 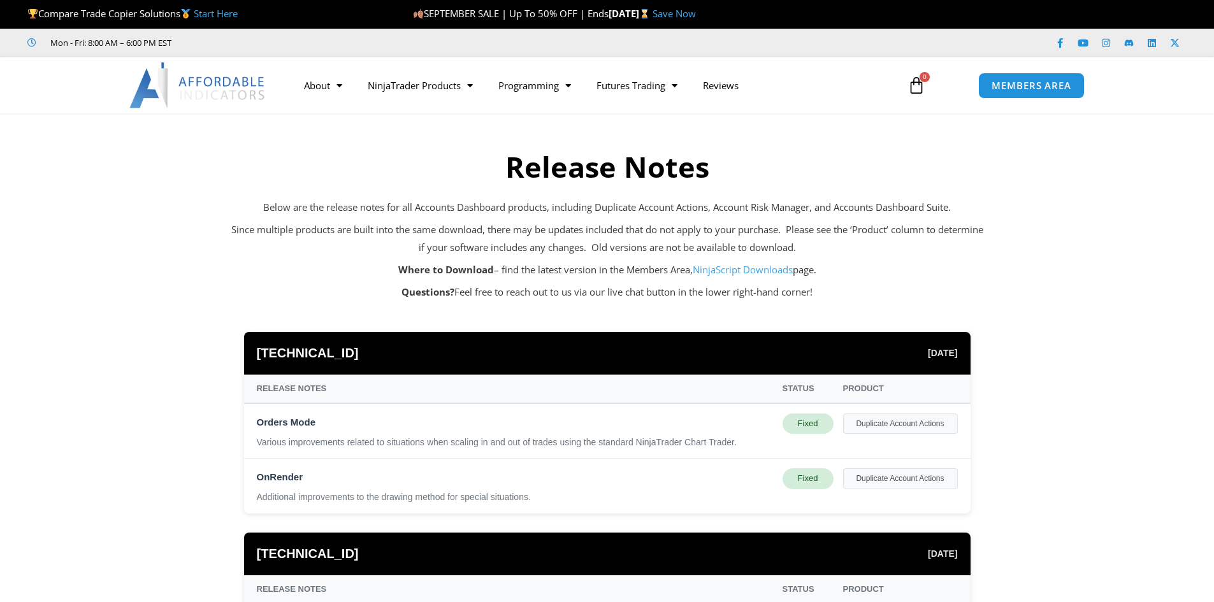 What do you see at coordinates (109, 43) in the screenshot?
I see `span: Mon - Fri: 8:00 AM – 6:00 PM EST` at bounding box center [109, 43].